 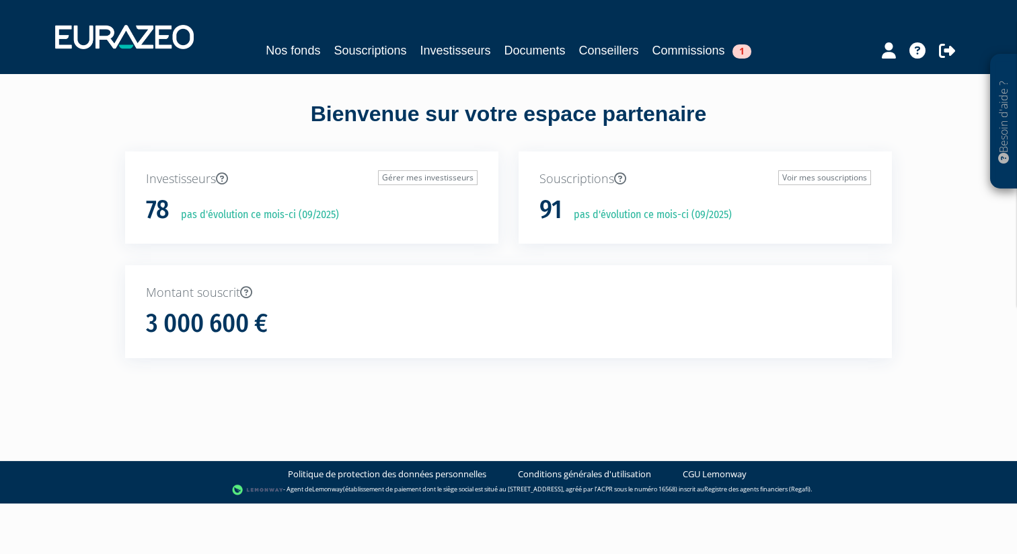 What do you see at coordinates (508, 293) in the screenshot?
I see `p: Montant souscrit` at bounding box center [508, 293].